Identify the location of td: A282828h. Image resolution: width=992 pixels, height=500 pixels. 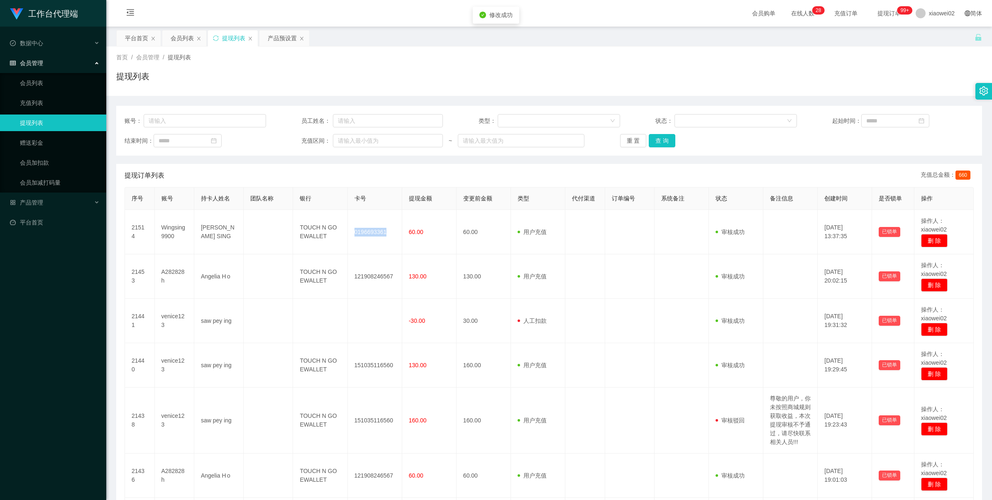
(174, 476).